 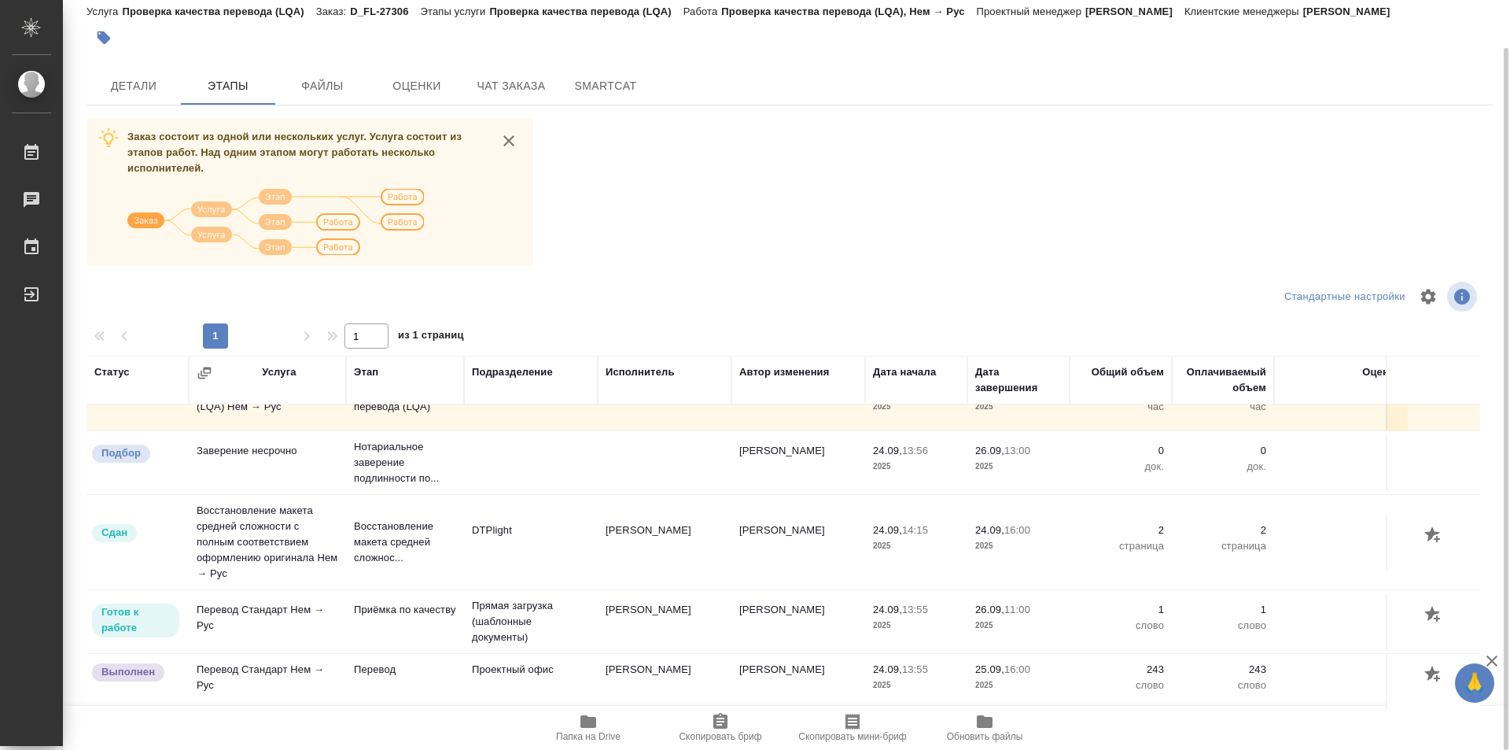 What do you see at coordinates (366, 372) in the screenshot?
I see `div: Этап` at bounding box center [366, 372].